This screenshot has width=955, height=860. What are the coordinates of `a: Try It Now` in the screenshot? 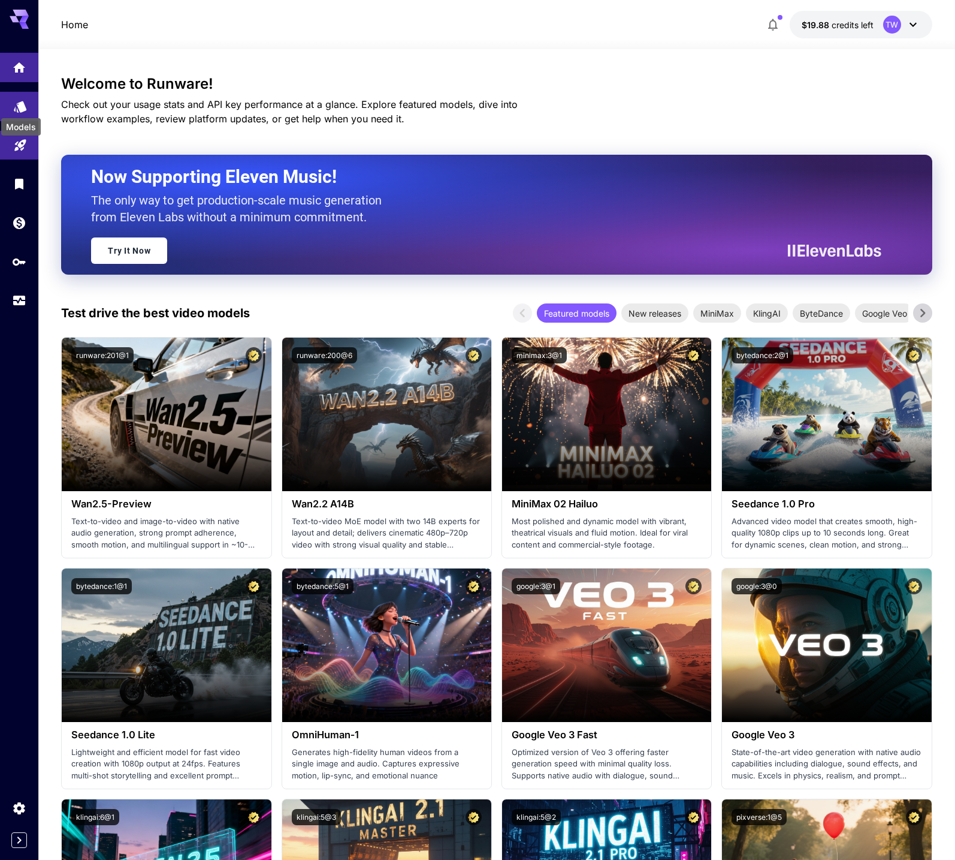 It's located at (129, 251).